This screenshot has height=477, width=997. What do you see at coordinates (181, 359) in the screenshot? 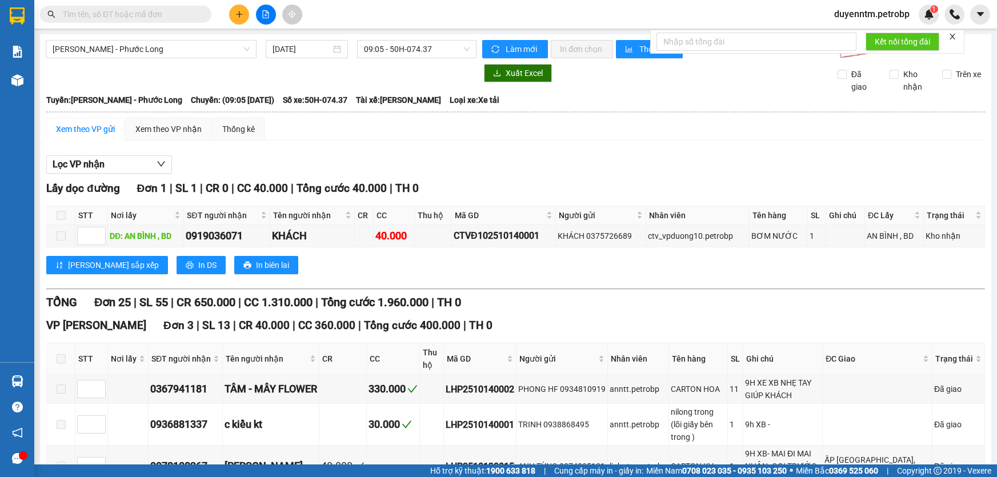
I see `span: SĐT người nhận` at bounding box center [181, 359].